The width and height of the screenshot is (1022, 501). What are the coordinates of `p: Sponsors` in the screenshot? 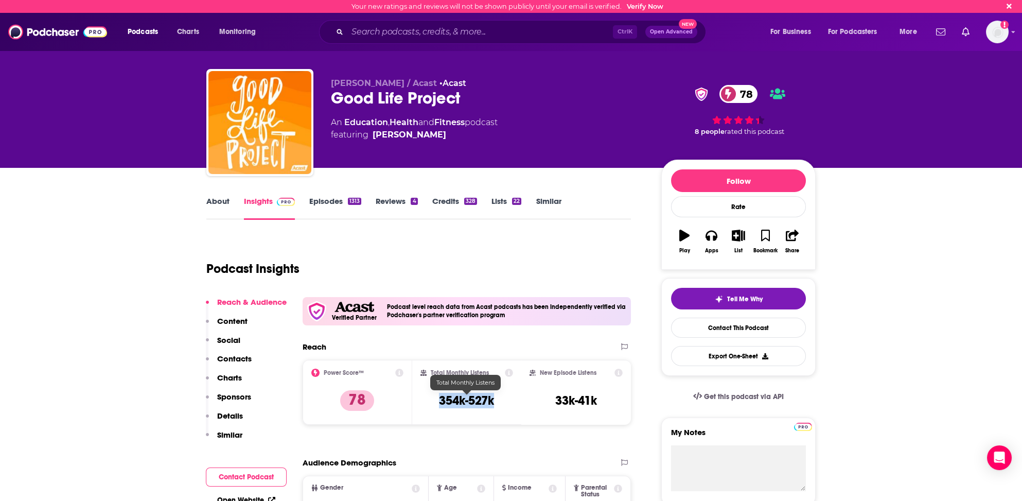 It's located at (234, 396).